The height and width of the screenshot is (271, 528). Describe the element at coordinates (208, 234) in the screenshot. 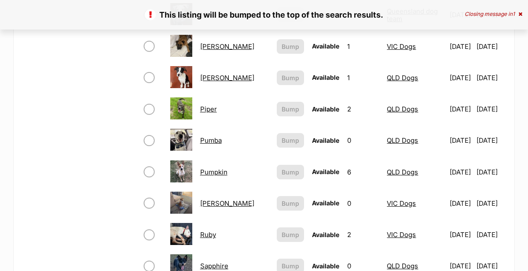

I see `a: Ruby` at that location.